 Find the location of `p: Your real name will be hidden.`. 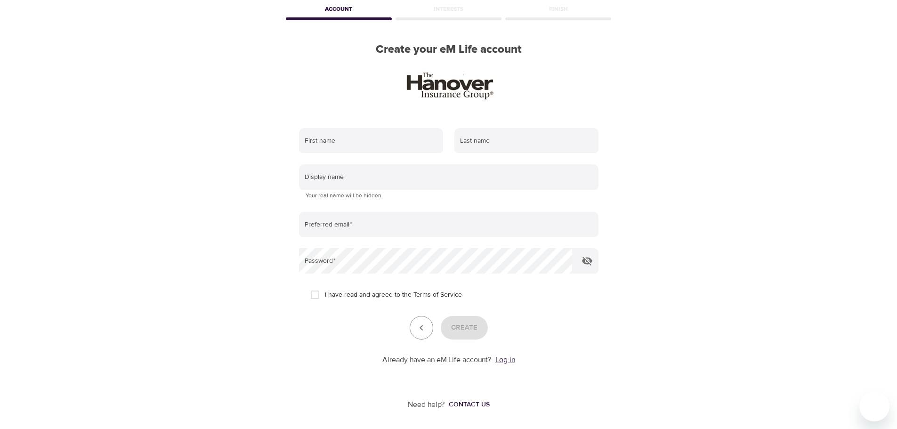

p: Your real name will be hidden. is located at coordinates (449, 196).